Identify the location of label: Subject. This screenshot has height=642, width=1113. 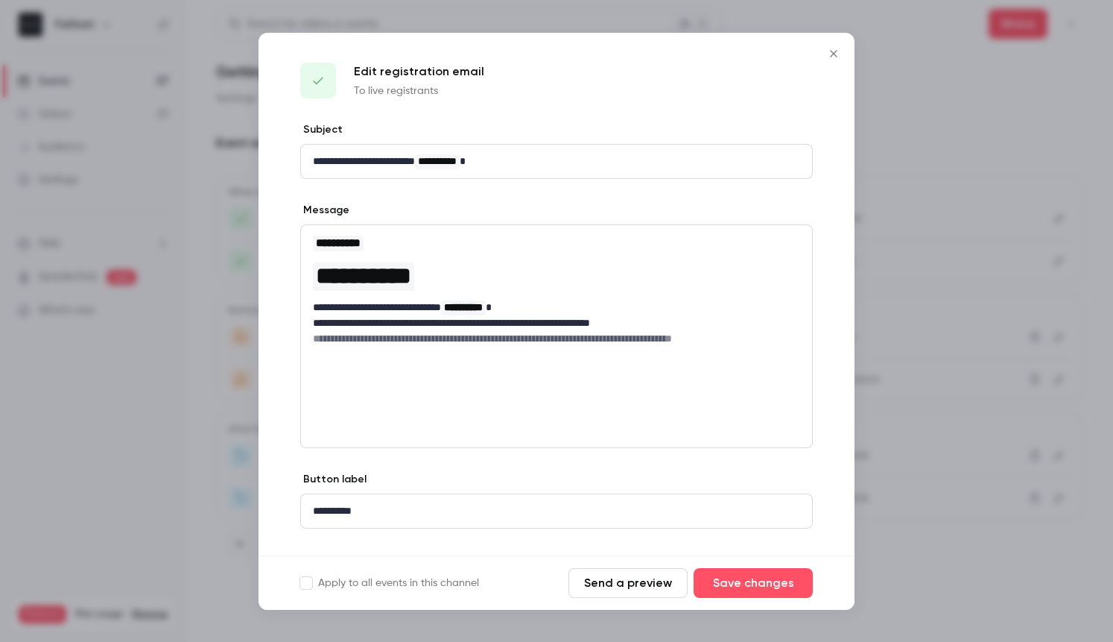
(321, 130).